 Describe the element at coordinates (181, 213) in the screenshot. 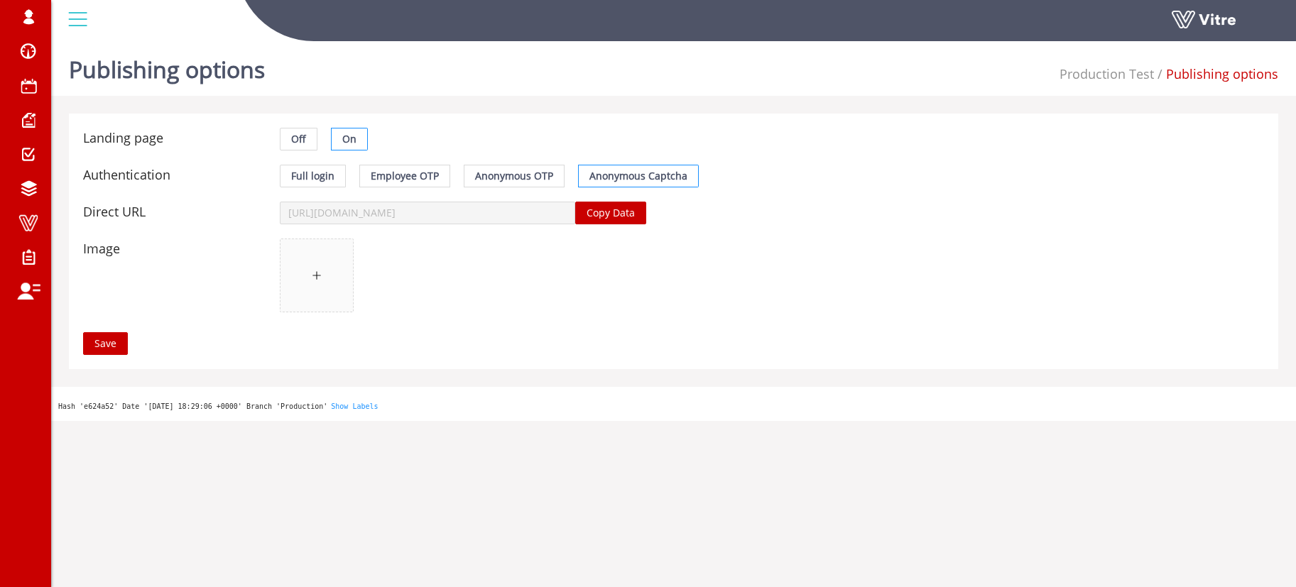

I see `div: Direct URL` at that location.